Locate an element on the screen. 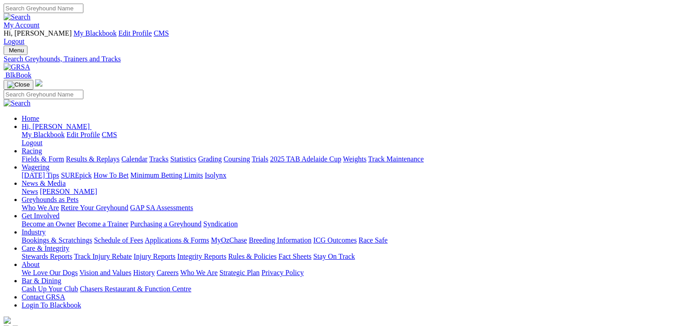 This screenshot has width=682, height=326. a: Purchasing a Greyhound is located at coordinates (166, 223).